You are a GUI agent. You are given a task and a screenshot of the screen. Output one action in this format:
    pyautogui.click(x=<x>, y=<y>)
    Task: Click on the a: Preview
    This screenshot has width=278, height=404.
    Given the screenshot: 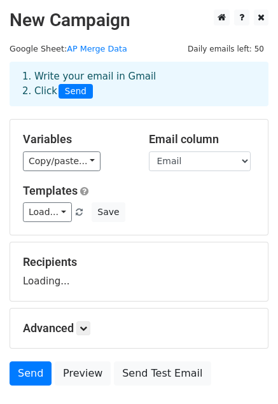 What is the action you would take?
    pyautogui.click(x=83, y=373)
    